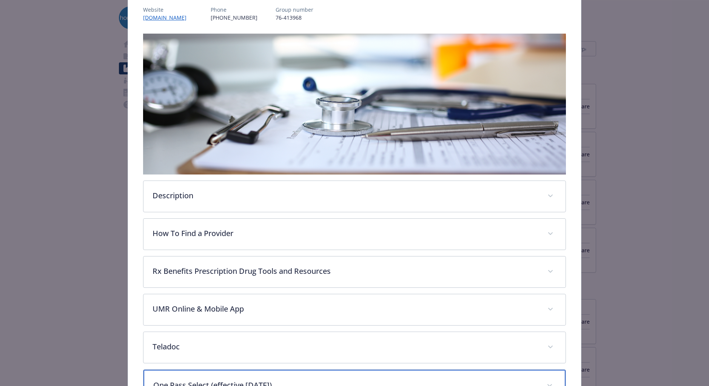 This screenshot has height=386, width=709. I want to click on p: UMR Online & Mobile App, so click(346, 309).